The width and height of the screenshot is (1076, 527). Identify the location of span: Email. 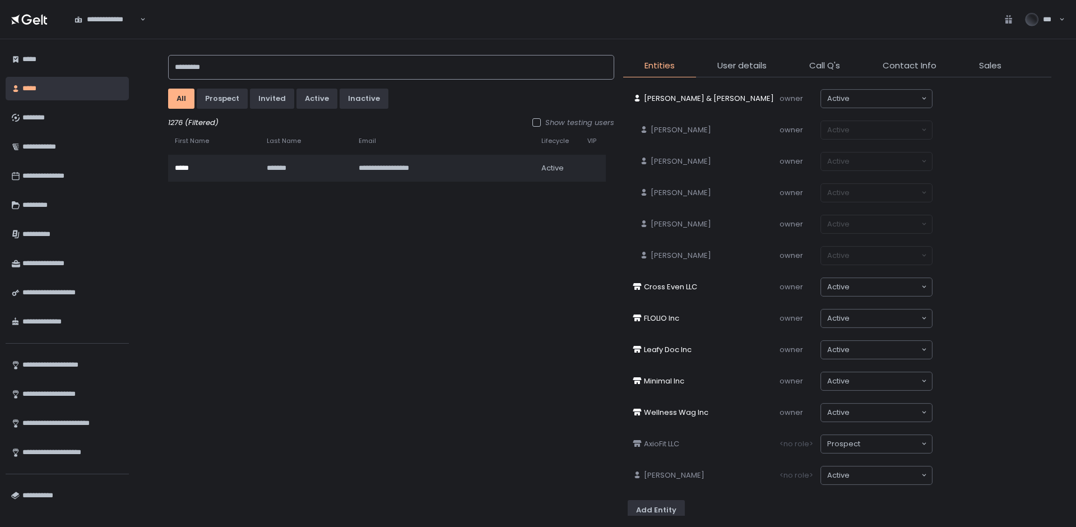
(367, 141).